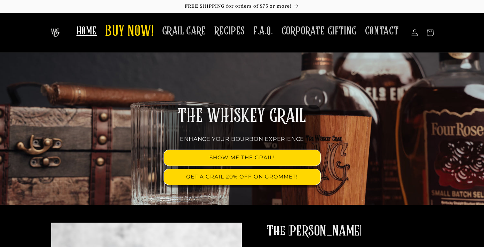  I want to click on a: HOME, so click(87, 31).